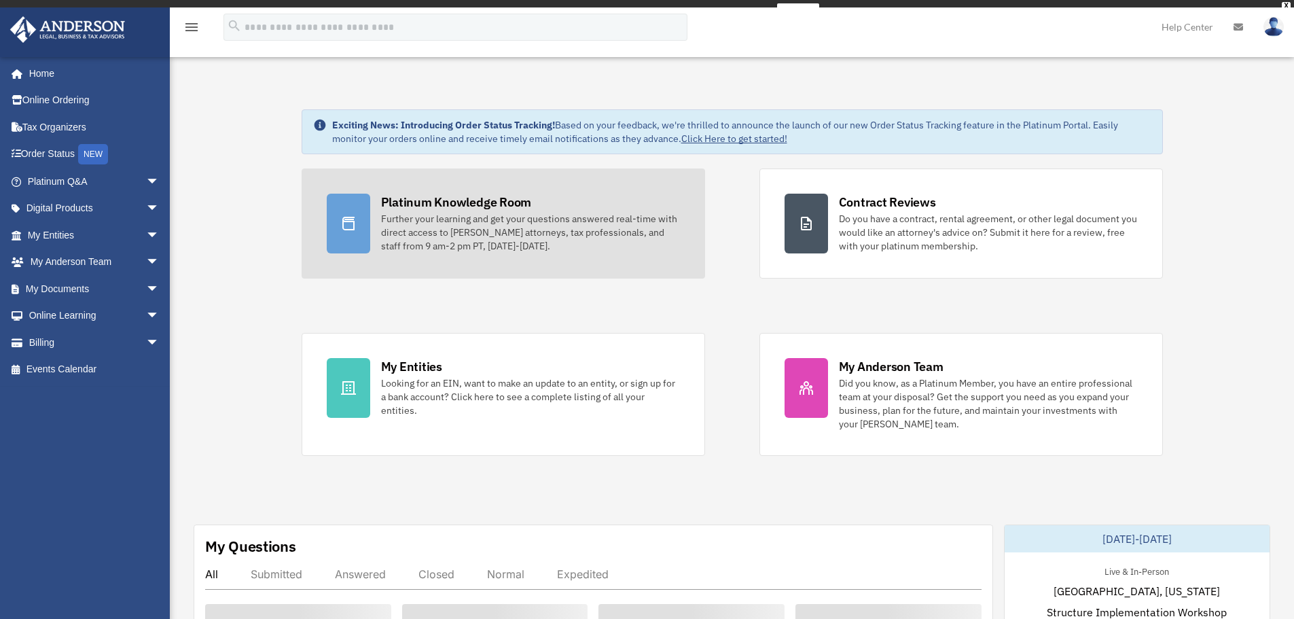 This screenshot has width=1294, height=619. What do you see at coordinates (276, 574) in the screenshot?
I see `div: Submitted` at bounding box center [276, 574].